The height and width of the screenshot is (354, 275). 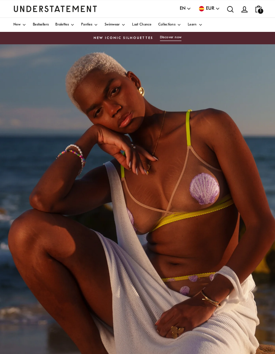 I want to click on span: Learn, so click(x=192, y=25).